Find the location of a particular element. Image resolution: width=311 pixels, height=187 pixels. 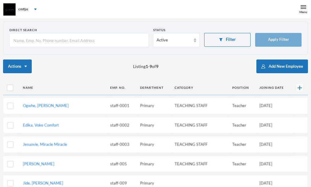

th: Name is located at coordinates (62, 88).